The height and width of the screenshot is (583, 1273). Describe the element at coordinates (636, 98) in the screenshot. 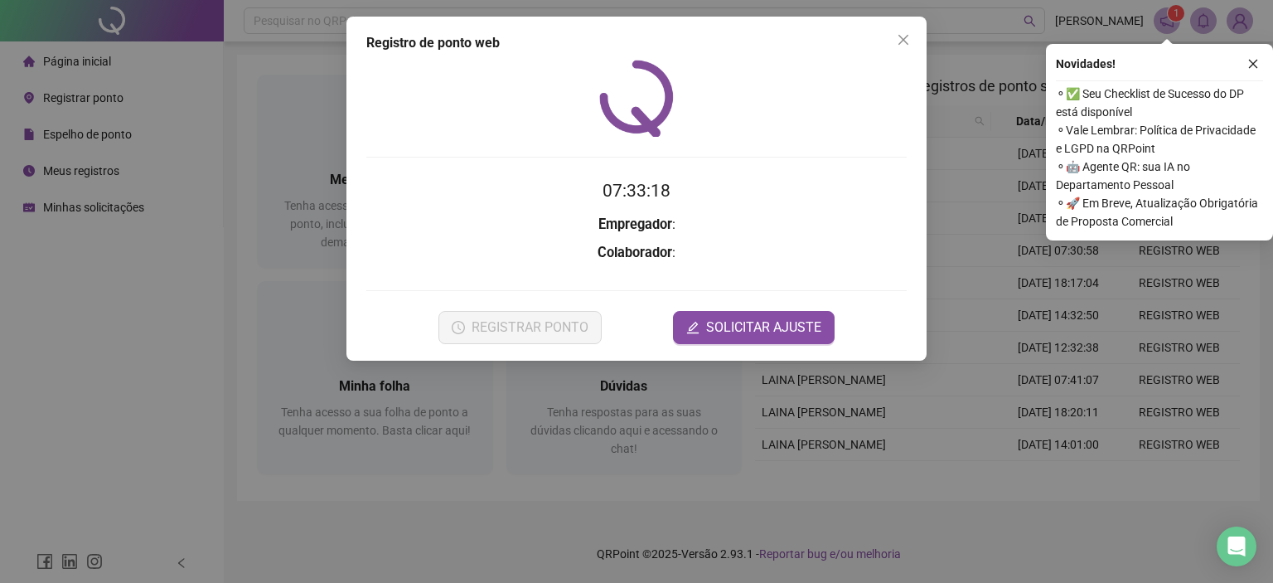

I see `img: QRPoint` at that location.